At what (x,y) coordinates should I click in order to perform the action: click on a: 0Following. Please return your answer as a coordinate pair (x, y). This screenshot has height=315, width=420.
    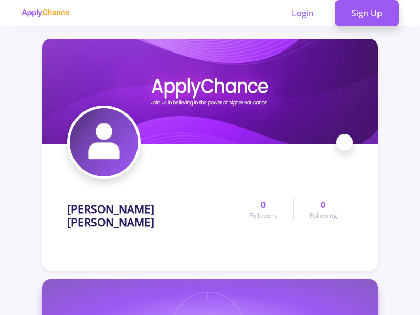
    Looking at the image, I should click on (323, 210).